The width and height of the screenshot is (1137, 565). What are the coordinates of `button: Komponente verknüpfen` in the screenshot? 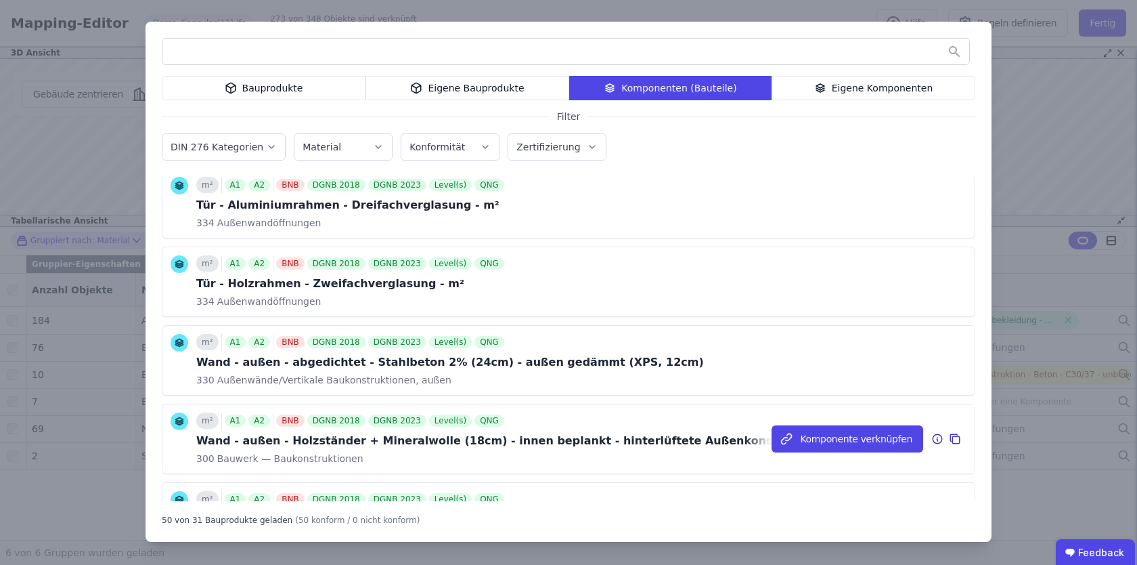 It's located at (848, 439).